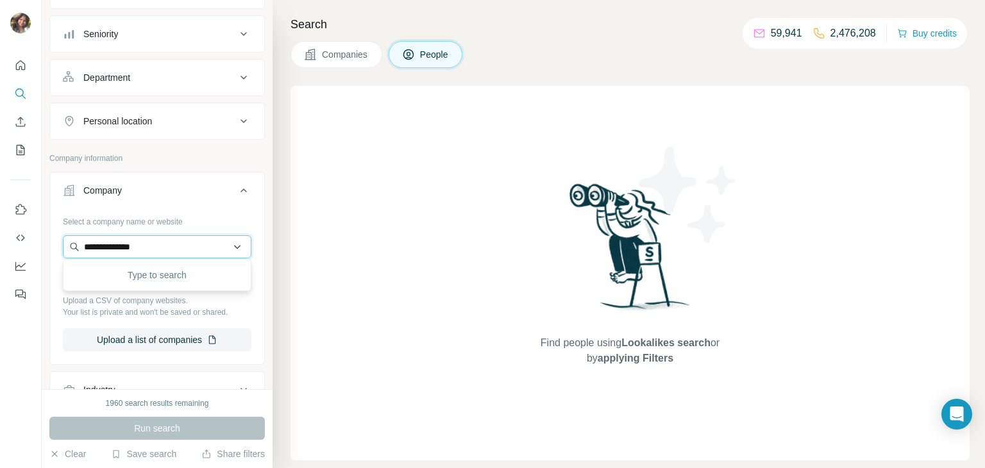 The height and width of the screenshot is (468, 985). What do you see at coordinates (117, 121) in the screenshot?
I see `div: Personal location` at bounding box center [117, 121].